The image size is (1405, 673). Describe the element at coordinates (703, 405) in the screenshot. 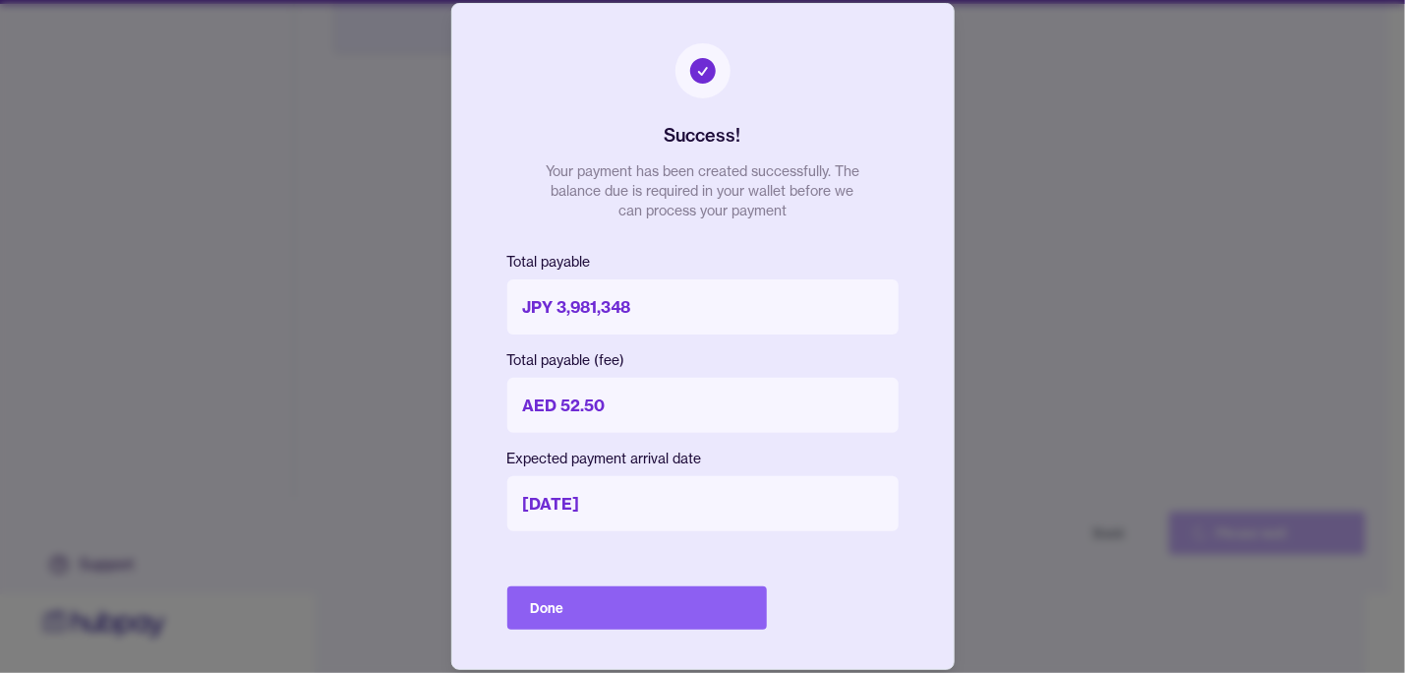

I see `p: AED 52.50` at that location.